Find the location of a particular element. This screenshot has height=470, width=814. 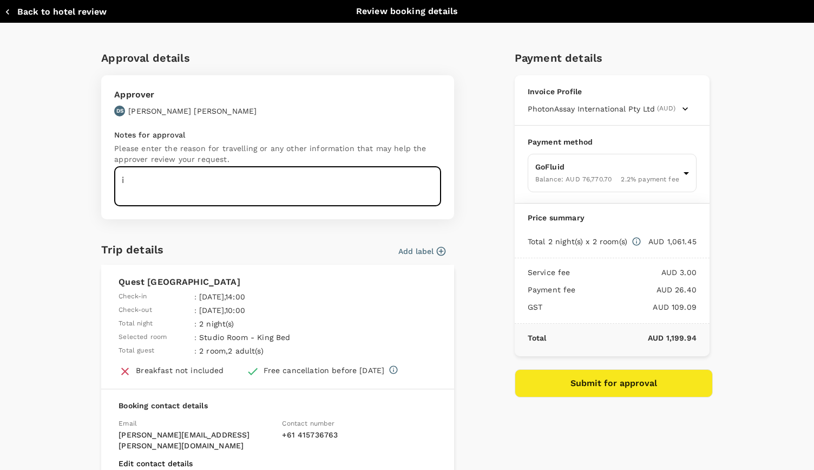

p: GST is located at coordinates (535, 307).